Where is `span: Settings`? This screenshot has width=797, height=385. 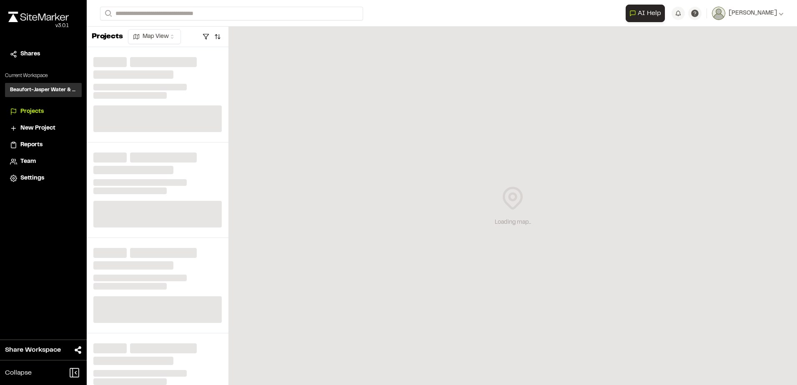
span: Settings is located at coordinates (32, 178).